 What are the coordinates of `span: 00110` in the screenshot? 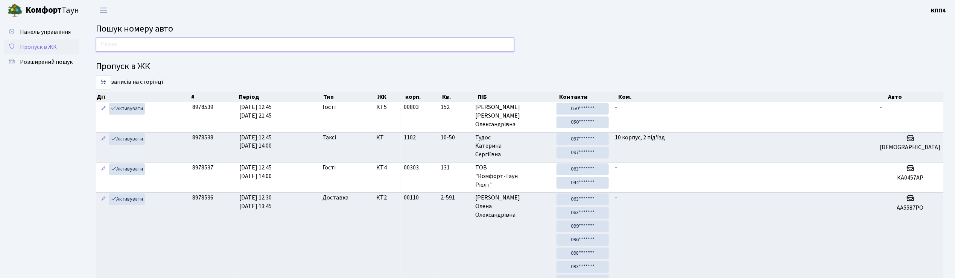 It's located at (411, 198).